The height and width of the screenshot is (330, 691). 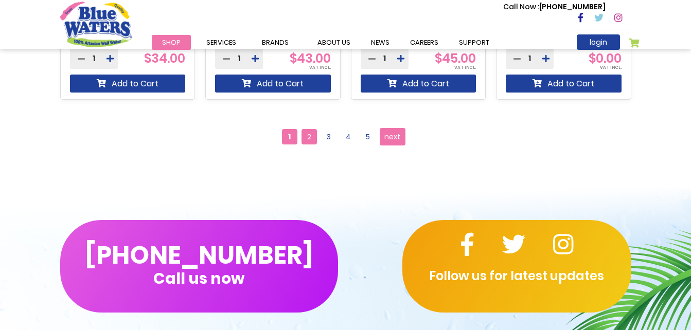 What do you see at coordinates (474, 42) in the screenshot?
I see `a: support` at bounding box center [474, 42].